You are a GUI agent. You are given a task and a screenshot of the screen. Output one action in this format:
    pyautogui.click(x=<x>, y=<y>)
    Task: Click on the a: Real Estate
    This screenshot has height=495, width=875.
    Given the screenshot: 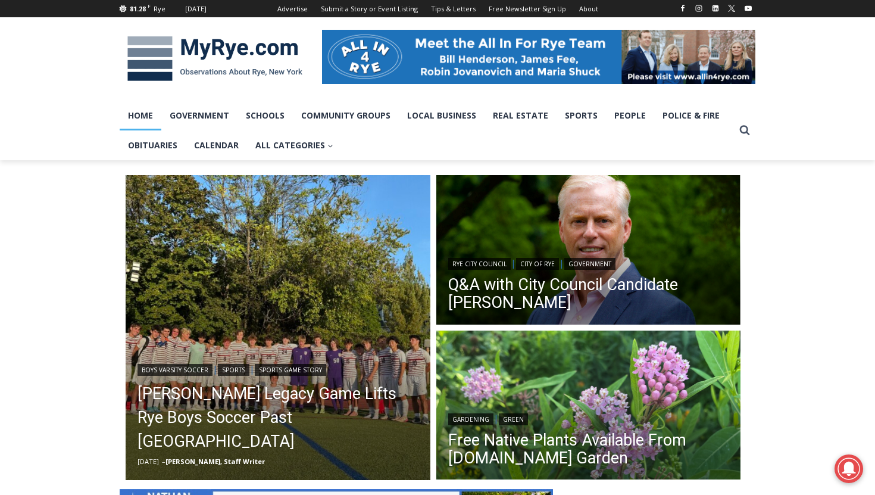 What is the action you would take?
    pyautogui.click(x=520, y=116)
    